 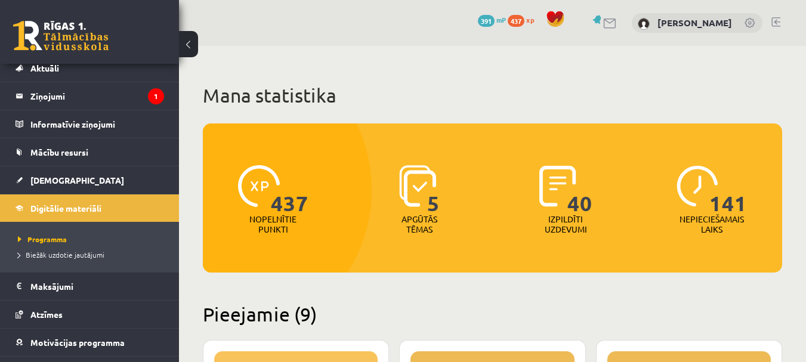 I want to click on span: xp, so click(x=530, y=20).